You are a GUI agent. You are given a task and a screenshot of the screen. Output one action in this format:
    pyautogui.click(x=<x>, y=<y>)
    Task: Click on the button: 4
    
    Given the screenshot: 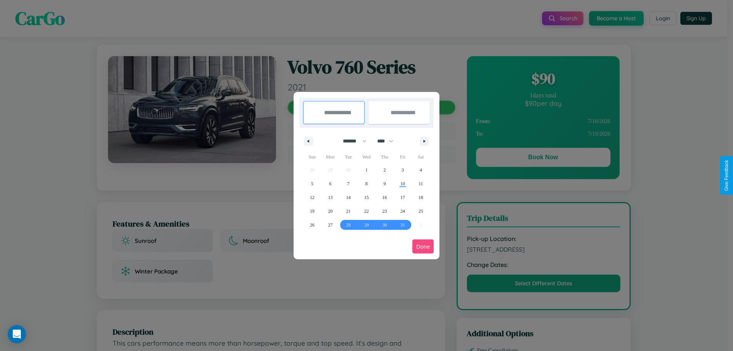 What is the action you would take?
    pyautogui.click(x=420, y=170)
    